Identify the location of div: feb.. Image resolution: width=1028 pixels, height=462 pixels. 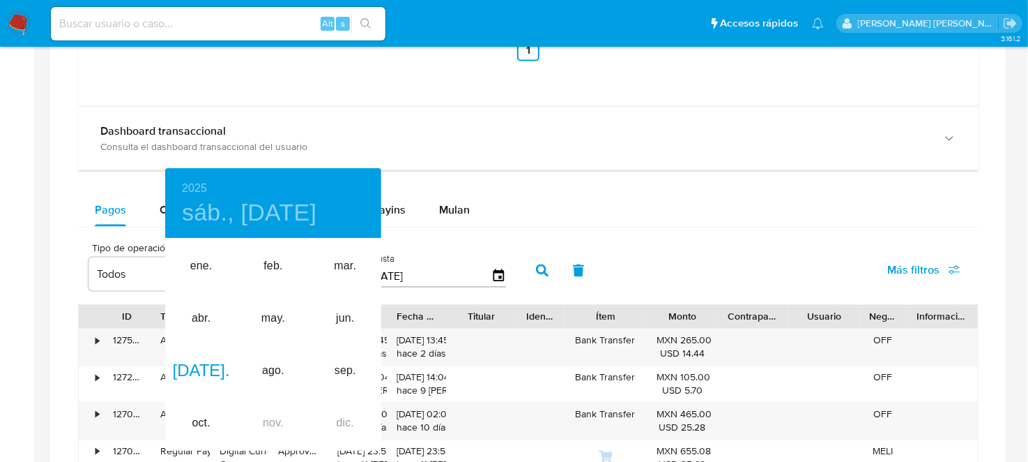
(273, 266).